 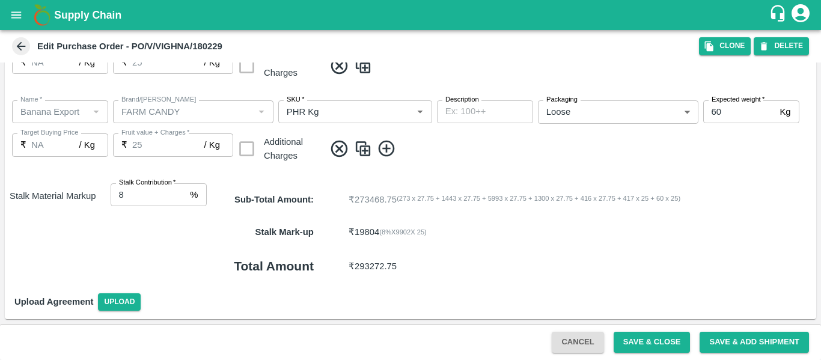 What do you see at coordinates (785, 112) in the screenshot?
I see `p: Kg` at bounding box center [785, 112].